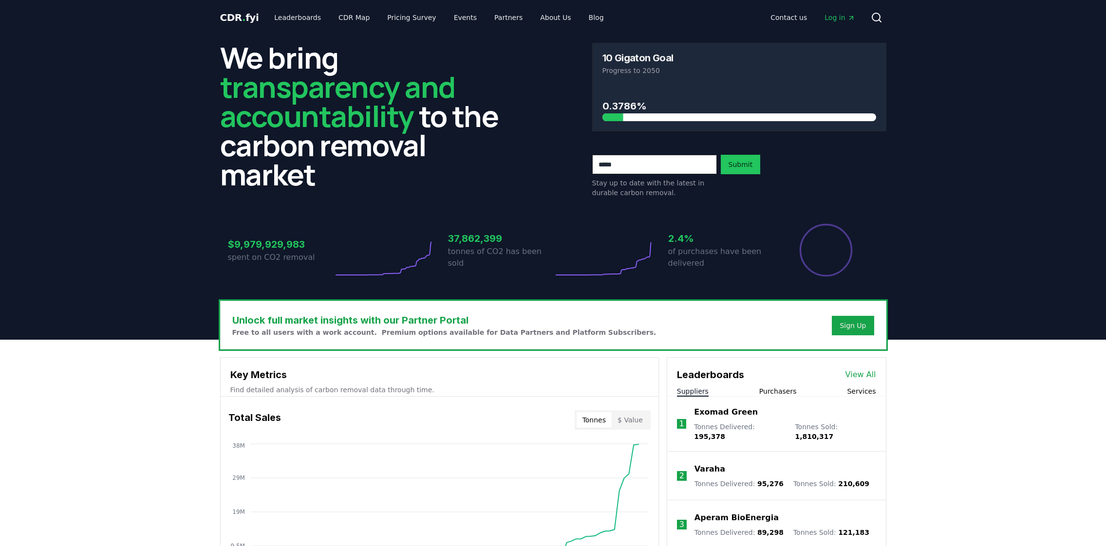 This screenshot has height=546, width=1106. Describe the element at coordinates (630, 420) in the screenshot. I see `button: $ Value` at that location.